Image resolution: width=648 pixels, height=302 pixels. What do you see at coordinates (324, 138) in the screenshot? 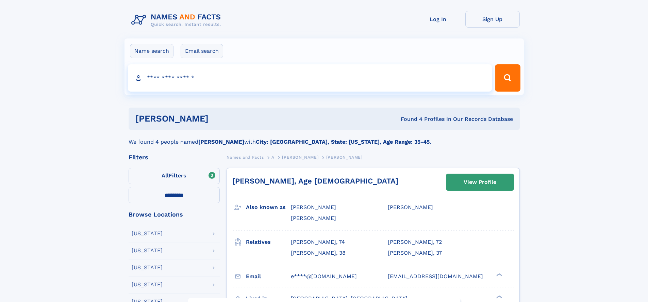
I see `div: We found 4 people named with .` at bounding box center [324, 138].